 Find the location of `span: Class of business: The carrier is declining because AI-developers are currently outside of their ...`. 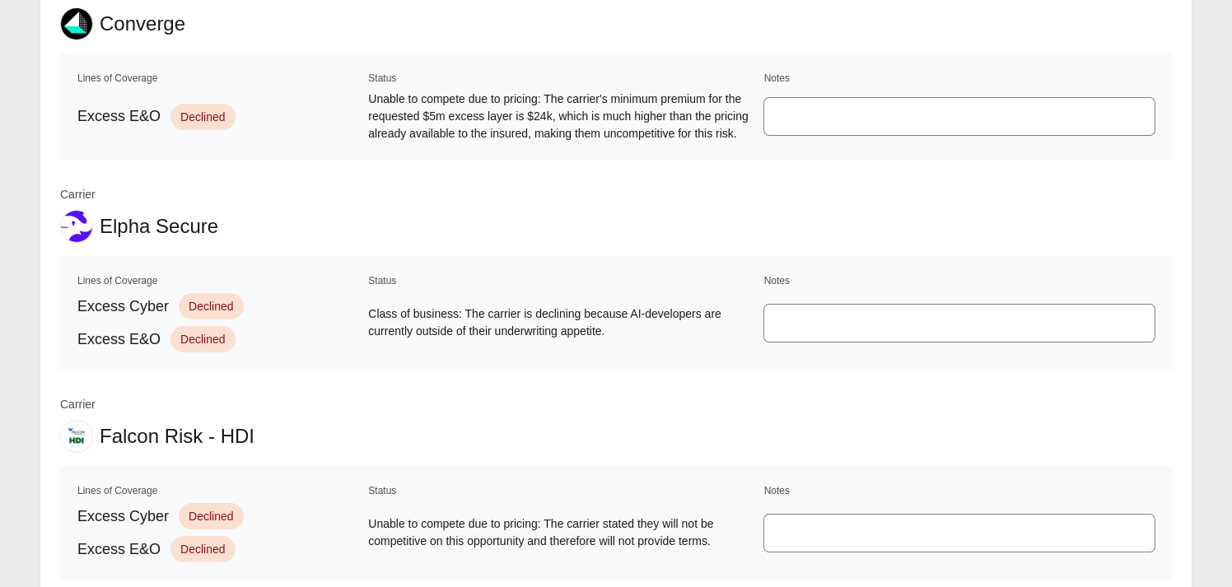

span: Class of business: The carrier is declining because AI-developers are currently outside of their ... is located at coordinates (563, 323).